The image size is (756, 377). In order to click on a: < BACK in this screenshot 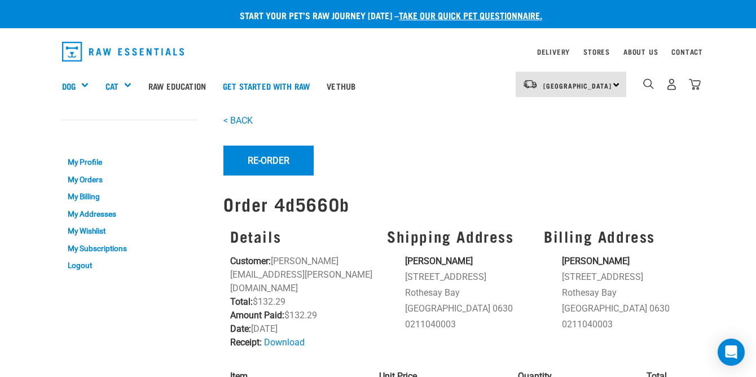, I will do `click(238, 120)`.